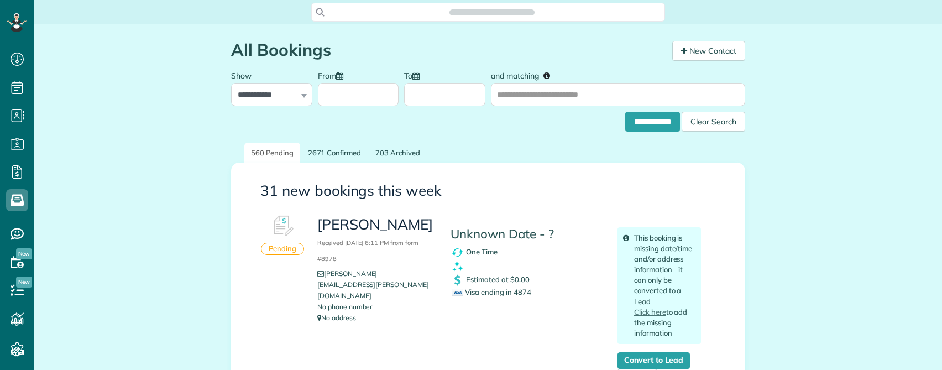 This screenshot has width=942, height=370. What do you see at coordinates (650, 312) in the screenshot?
I see `a: Click here` at bounding box center [650, 312].